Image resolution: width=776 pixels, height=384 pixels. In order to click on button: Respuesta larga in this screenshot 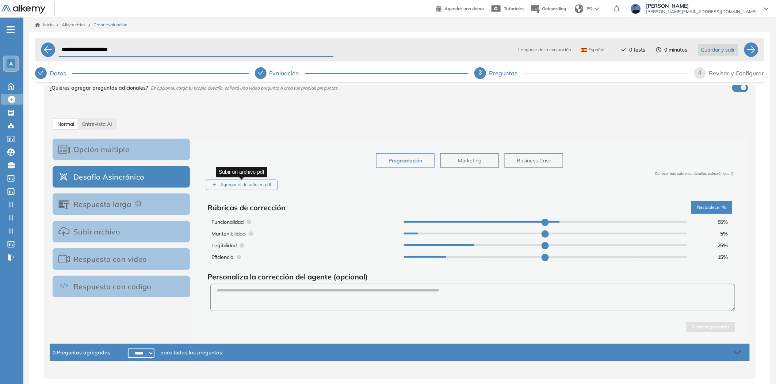, I will do `click(121, 204)`.